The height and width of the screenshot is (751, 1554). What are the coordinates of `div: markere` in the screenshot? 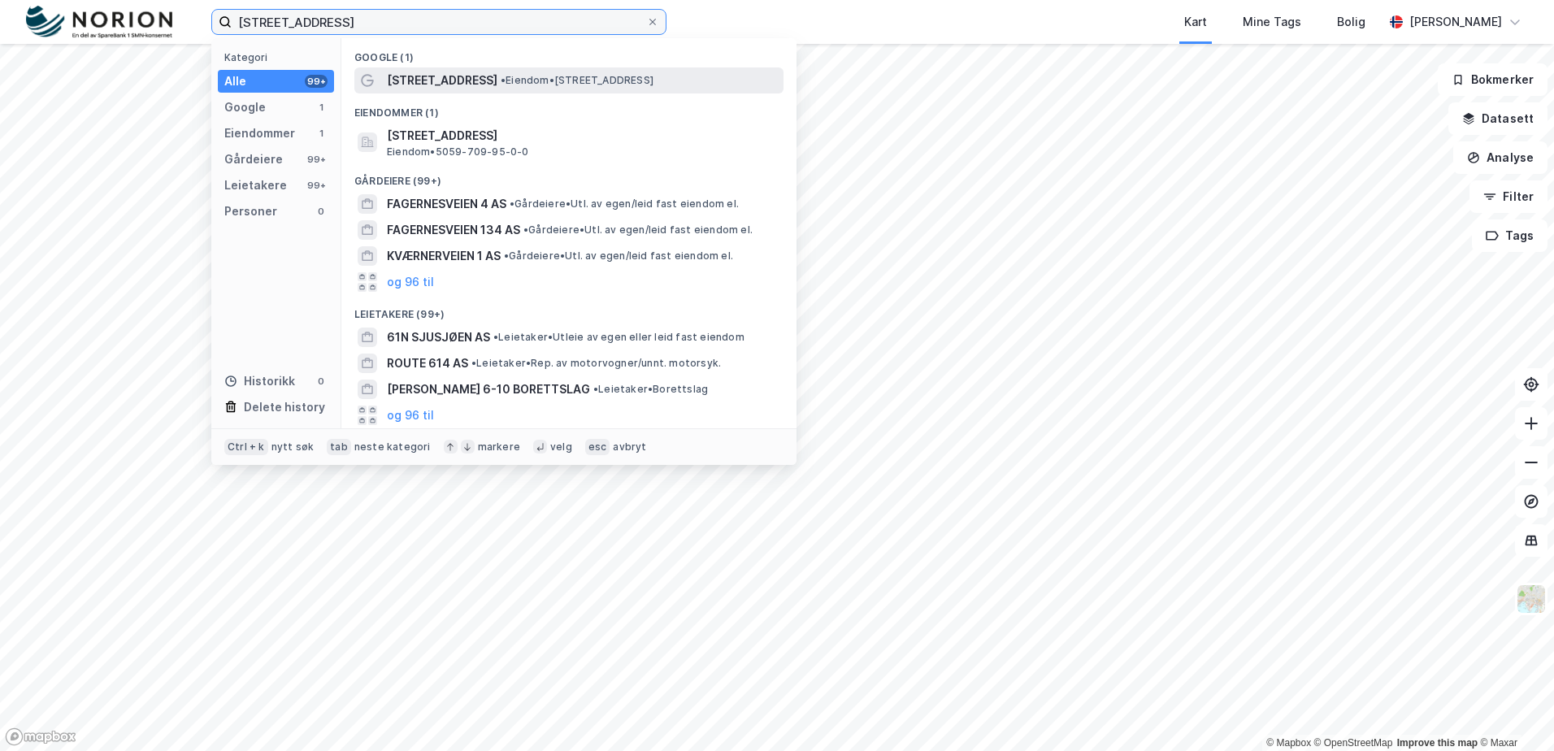 It's located at (499, 447).